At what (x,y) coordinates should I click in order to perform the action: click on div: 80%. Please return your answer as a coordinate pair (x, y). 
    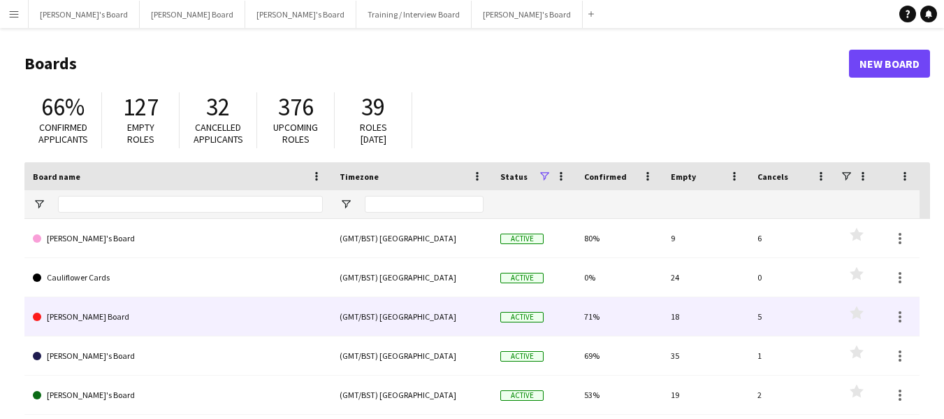
    Looking at the image, I should click on (619, 238).